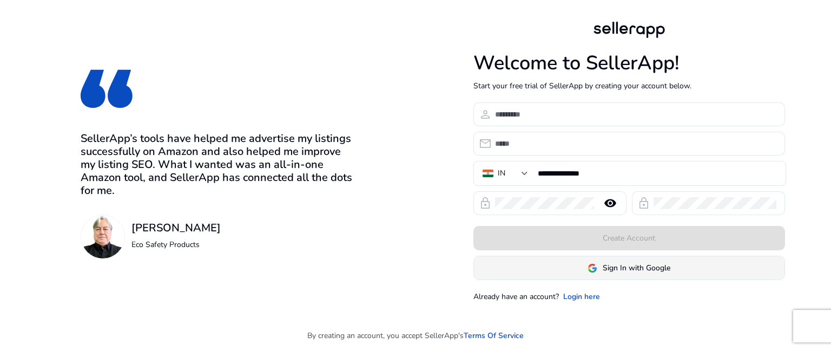 The width and height of the screenshot is (831, 350). I want to click on h3: SellerApp’s tools have helped me advertise my listings successfully on Amazon and also helped me ..., so click(219, 164).